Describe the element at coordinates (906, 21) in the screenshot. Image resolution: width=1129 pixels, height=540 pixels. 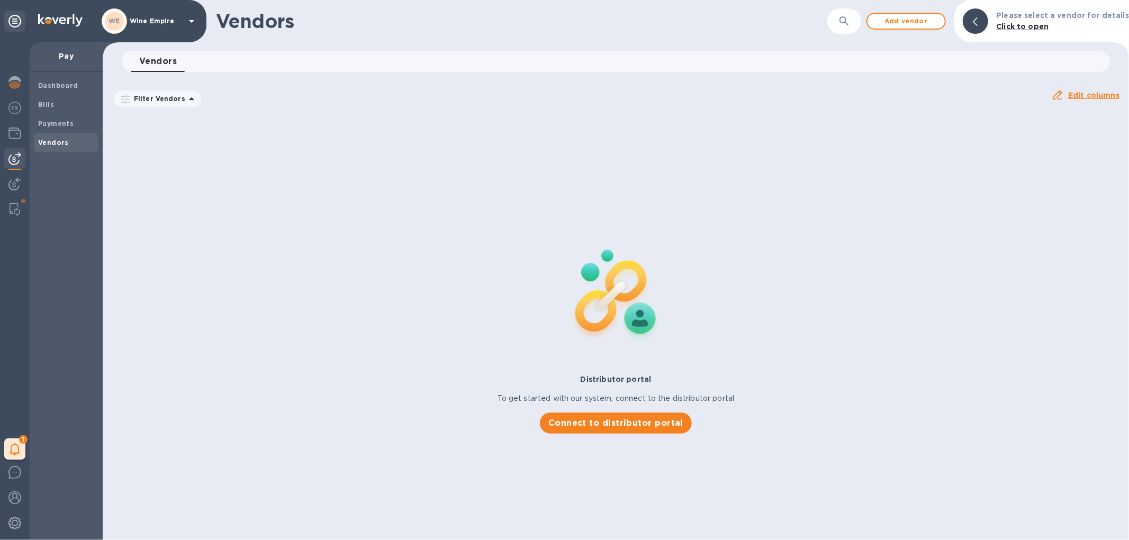
I see `span: Add vendor` at that location.